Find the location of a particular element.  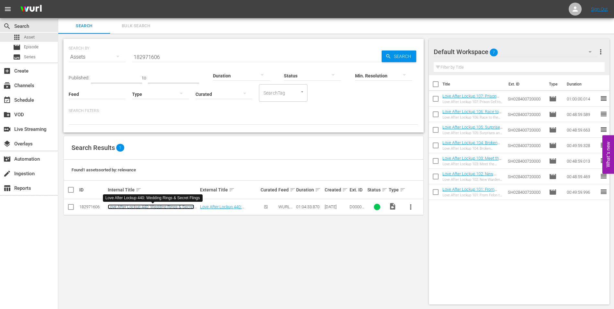

div: Curated is located at coordinates (268, 190).